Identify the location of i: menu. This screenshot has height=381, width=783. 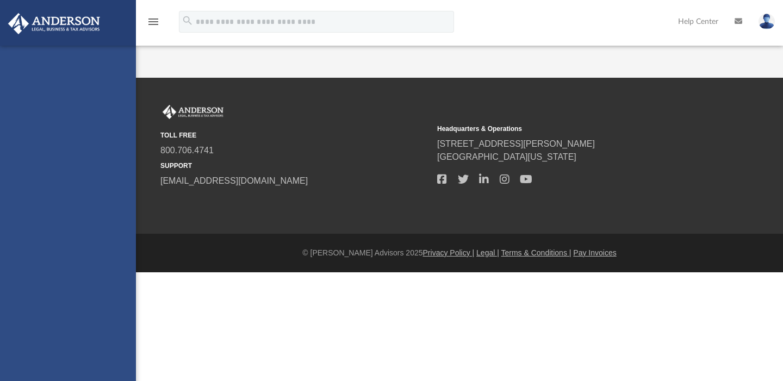
(153, 22).